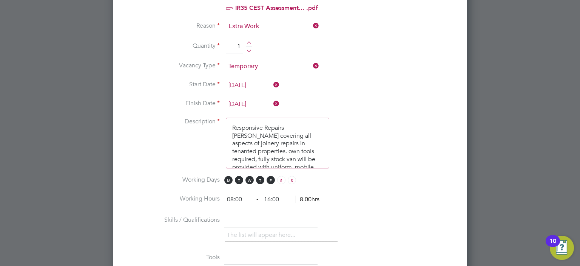 The width and height of the screenshot is (580, 266). What do you see at coordinates (173, 198) in the screenshot?
I see `label: Working Hours` at bounding box center [173, 198].